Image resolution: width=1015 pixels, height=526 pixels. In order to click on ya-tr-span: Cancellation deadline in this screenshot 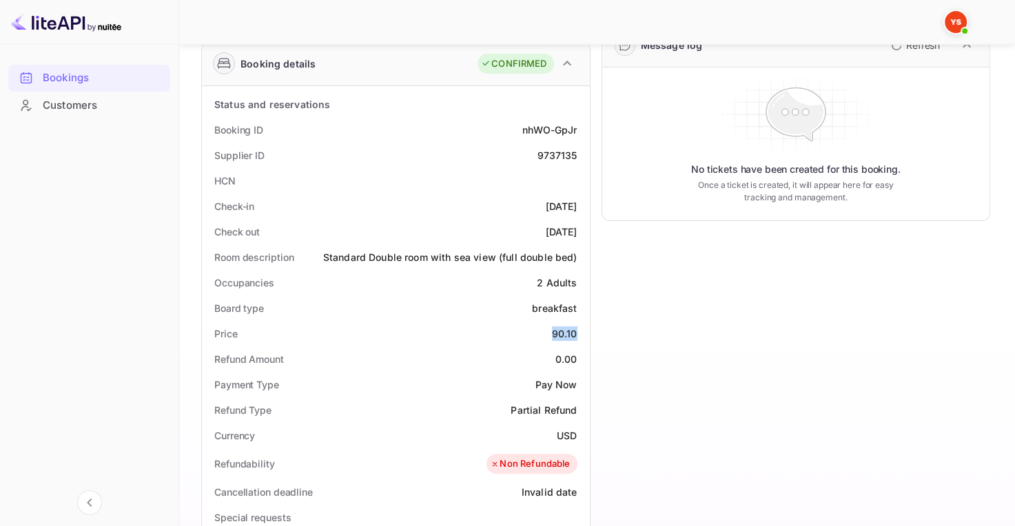, I will do `click(263, 492)`.